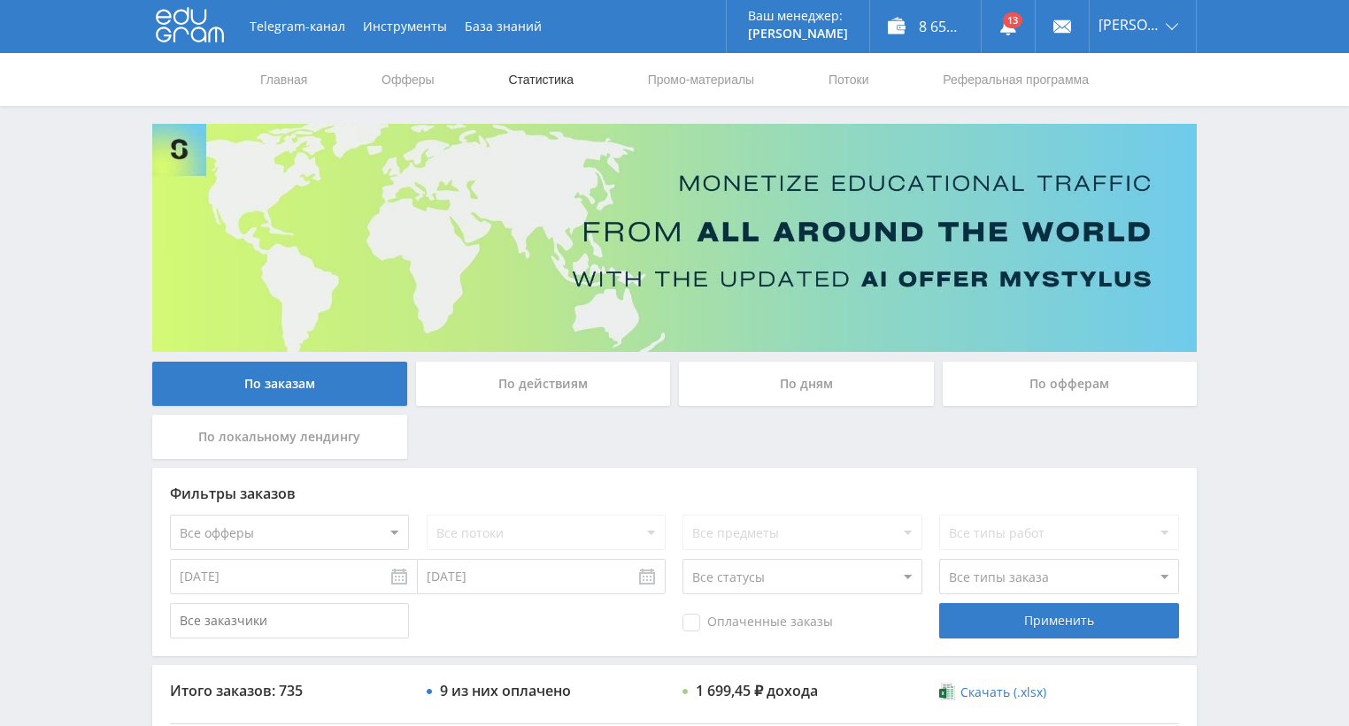 The image size is (1349, 726). I want to click on a: Промо-материалы, so click(701, 80).